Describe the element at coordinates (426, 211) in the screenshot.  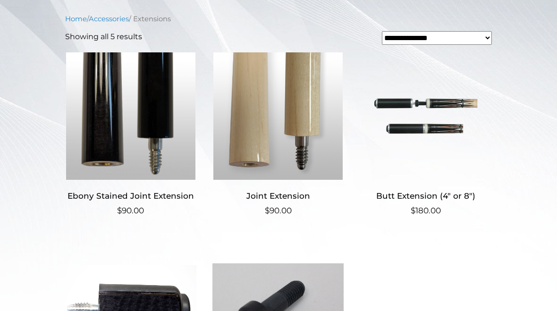
I see `bdi: 180.00` at that location.